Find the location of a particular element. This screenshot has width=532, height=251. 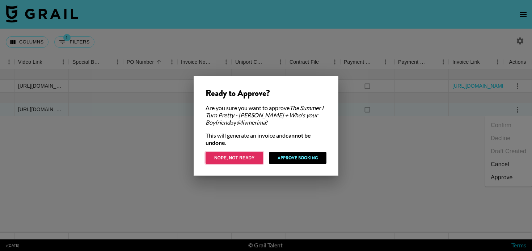

em: @ livmerima is located at coordinates (251, 122).